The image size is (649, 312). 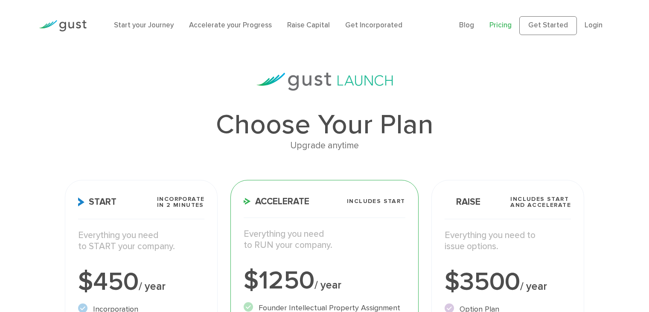 I want to click on img: Start Icon X2, so click(x=81, y=201).